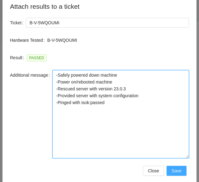 This screenshot has width=199, height=182. What do you see at coordinates (154, 171) in the screenshot?
I see `span: Close` at bounding box center [154, 171].